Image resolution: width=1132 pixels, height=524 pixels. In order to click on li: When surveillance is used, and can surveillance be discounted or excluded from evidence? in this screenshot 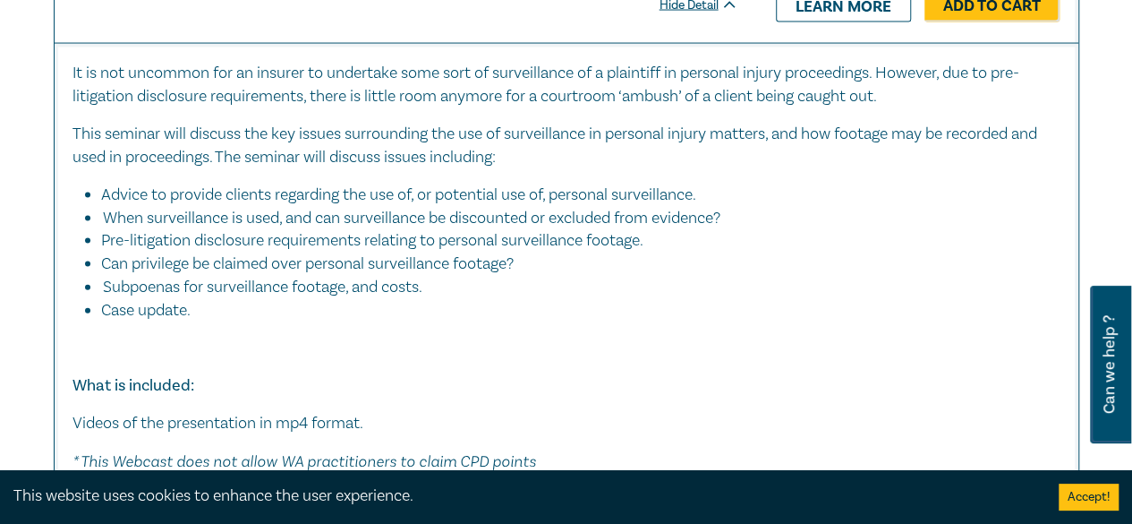, I will do `click(572, 218)`.